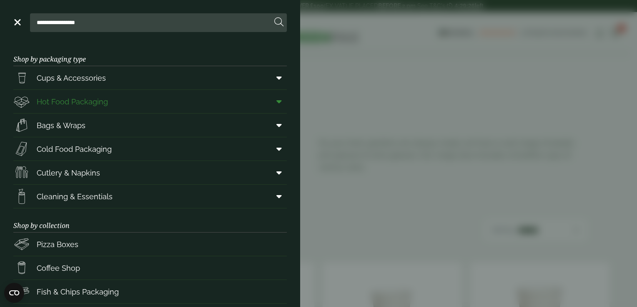 Image resolution: width=637 pixels, height=307 pixels. I want to click on img: Cutlery.svg, so click(22, 173).